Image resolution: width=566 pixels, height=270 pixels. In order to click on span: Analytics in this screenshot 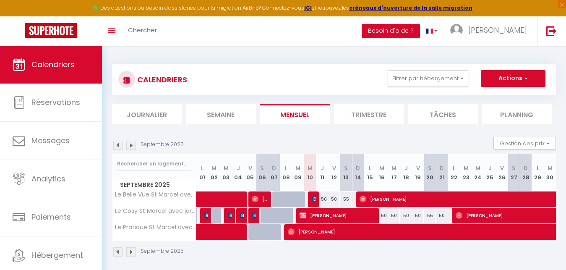, I will do `click(48, 178)`.